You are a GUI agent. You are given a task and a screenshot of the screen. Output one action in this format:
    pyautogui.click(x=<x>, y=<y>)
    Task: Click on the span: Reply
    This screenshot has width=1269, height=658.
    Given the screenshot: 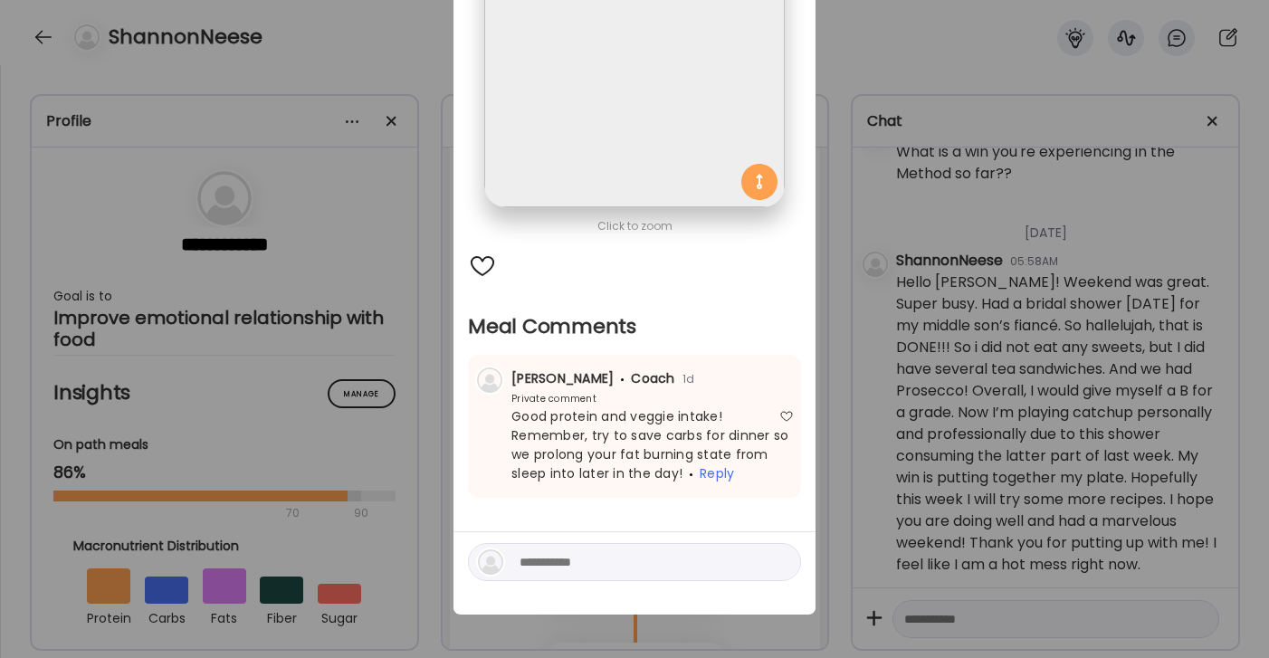 What is the action you would take?
    pyautogui.click(x=717, y=473)
    